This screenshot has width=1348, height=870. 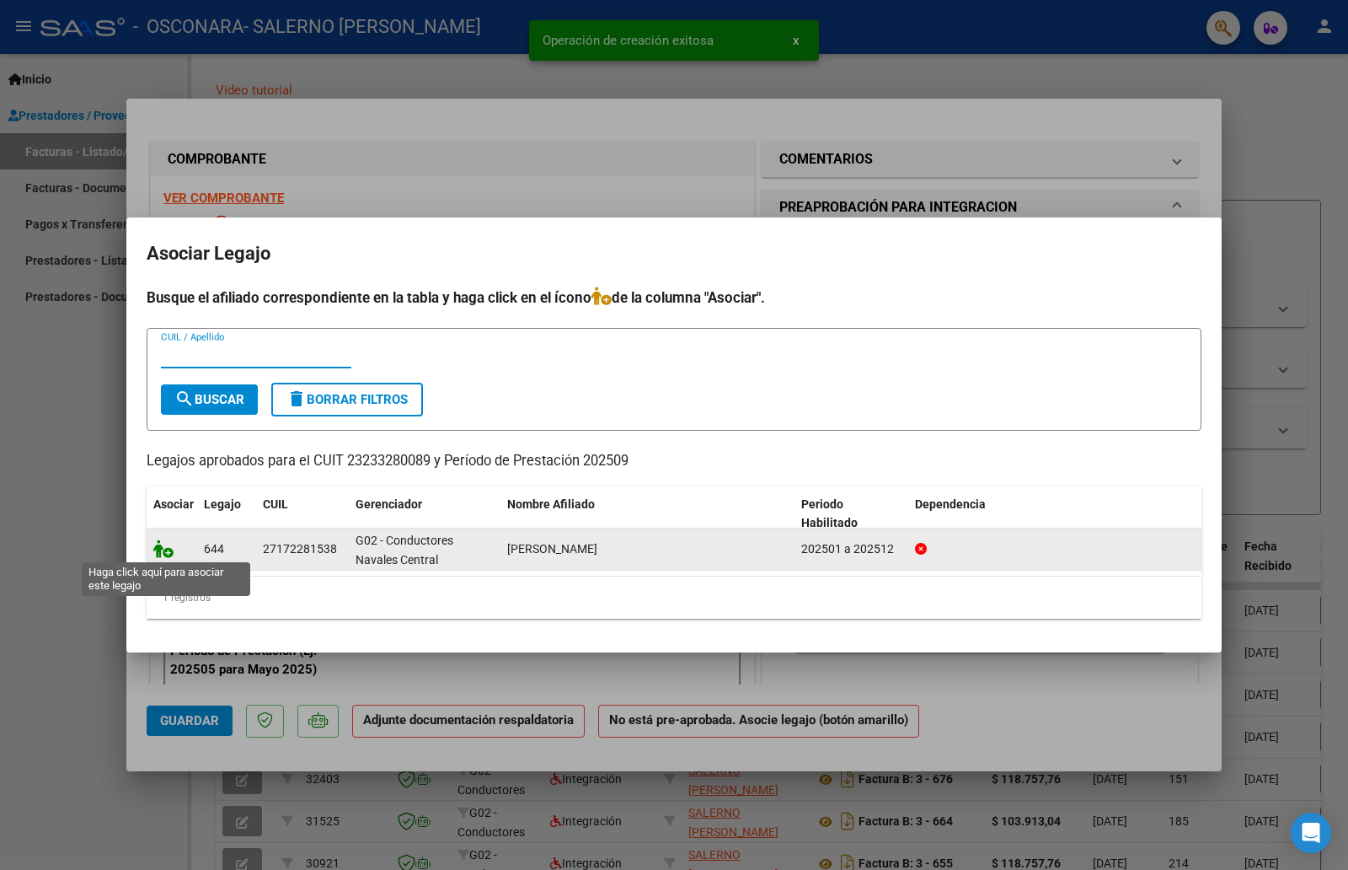 I want to click on span: Gerenciador, so click(x=388, y=504).